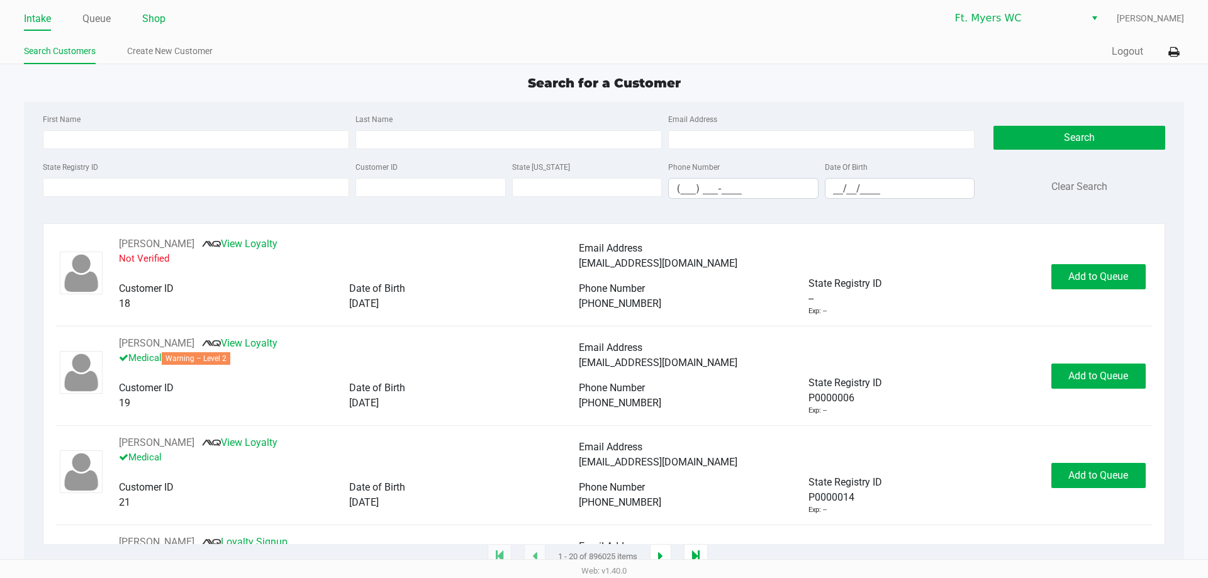 The height and width of the screenshot is (578, 1208). Describe the element at coordinates (125, 403) in the screenshot. I see `span: 19` at that location.